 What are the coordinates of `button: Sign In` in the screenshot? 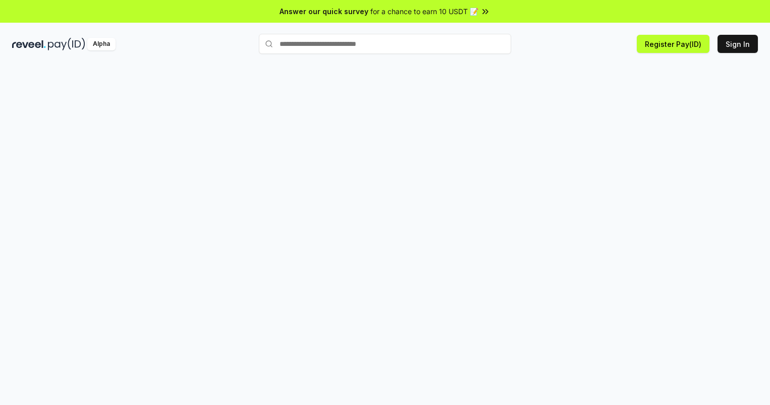 It's located at (738, 44).